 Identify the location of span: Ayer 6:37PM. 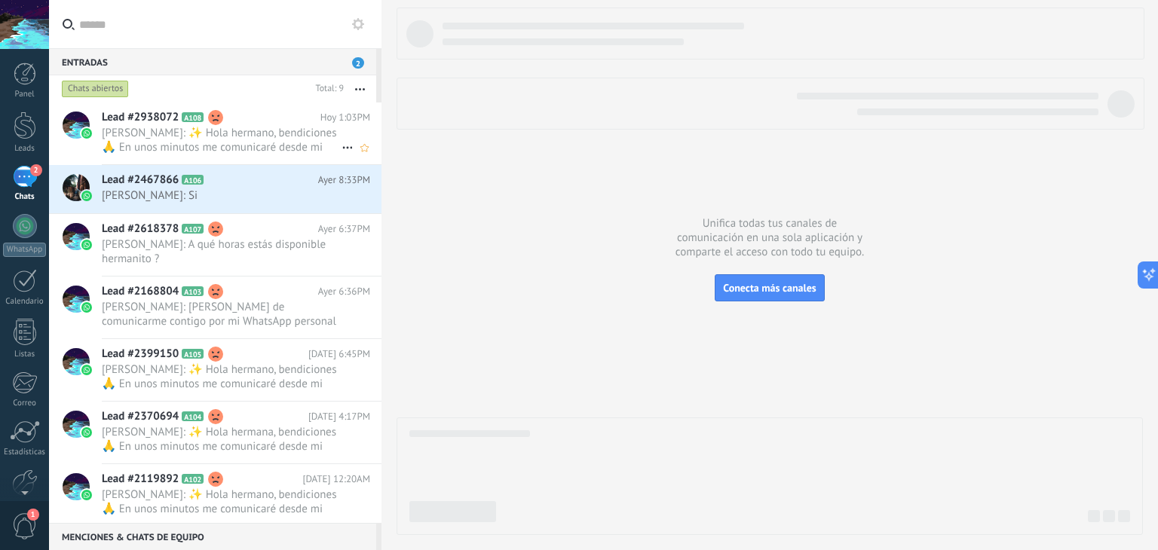
(344, 229).